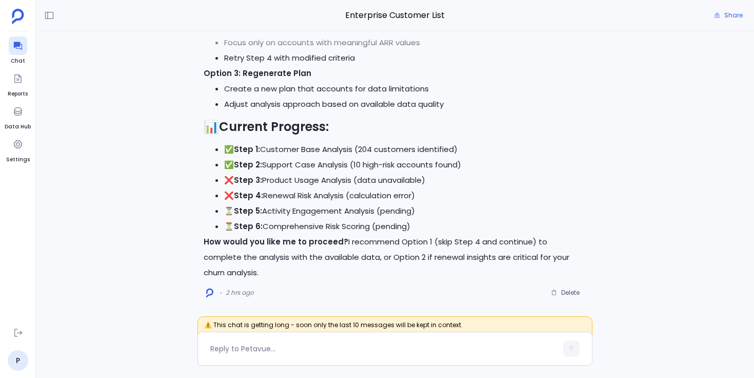 The height and width of the screenshot is (378, 754). Describe the element at coordinates (248, 195) in the screenshot. I see `strong: Step 4:` at that location.